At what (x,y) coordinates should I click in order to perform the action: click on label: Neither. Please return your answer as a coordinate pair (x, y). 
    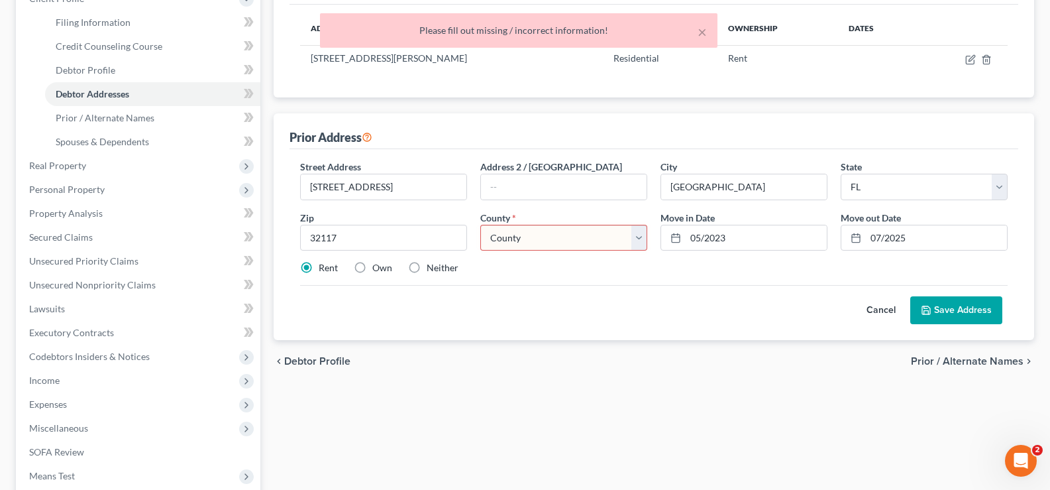
    Looking at the image, I should click on (443, 268).